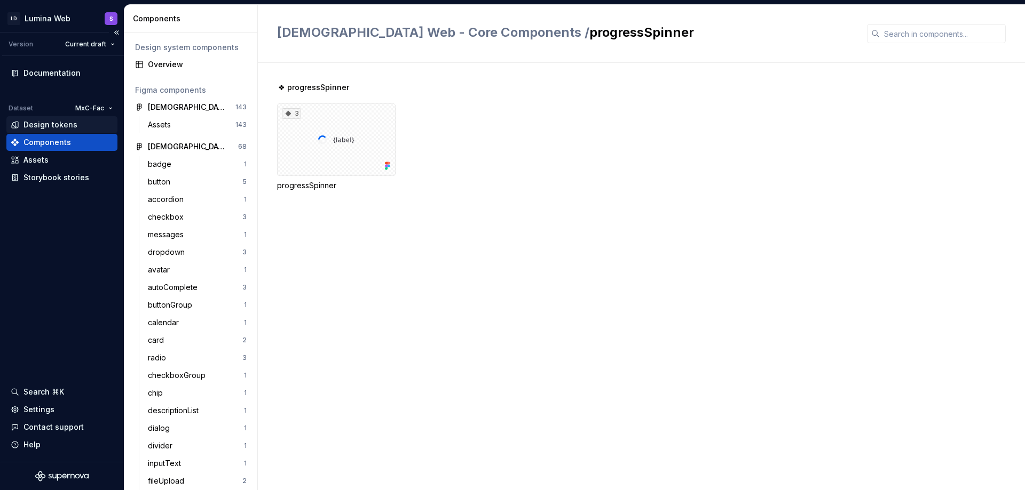  What do you see at coordinates (168, 235) in the screenshot?
I see `div: messages` at bounding box center [168, 235].